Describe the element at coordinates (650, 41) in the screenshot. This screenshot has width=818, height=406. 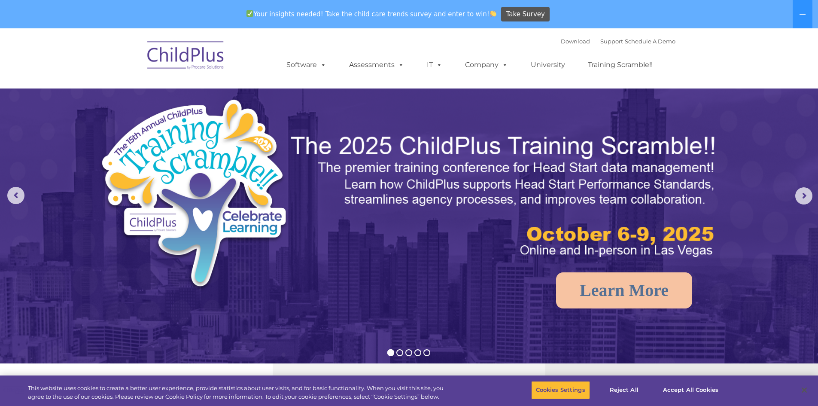
I see `a: Schedule A Demo` at that location.